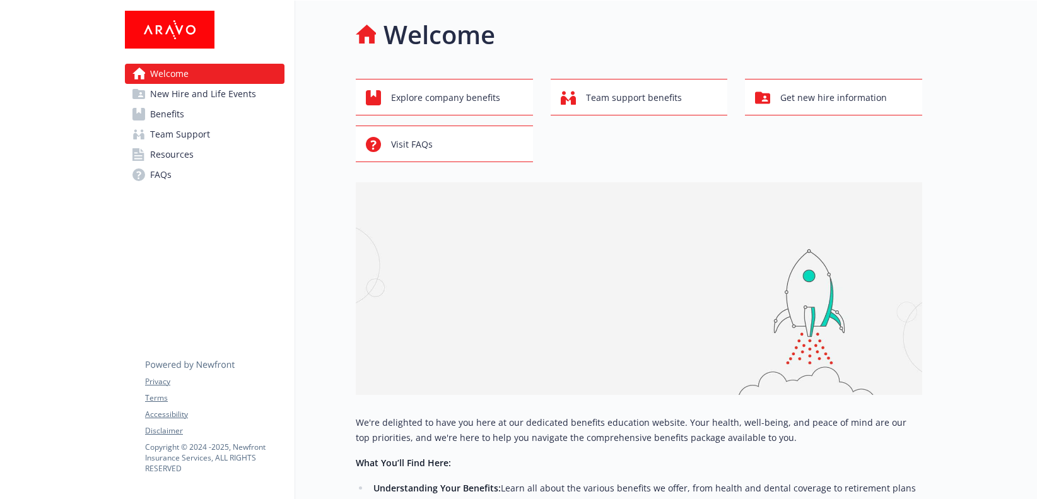 This screenshot has width=1037, height=499. Describe the element at coordinates (204, 114) in the screenshot. I see `a: Benefits` at that location.